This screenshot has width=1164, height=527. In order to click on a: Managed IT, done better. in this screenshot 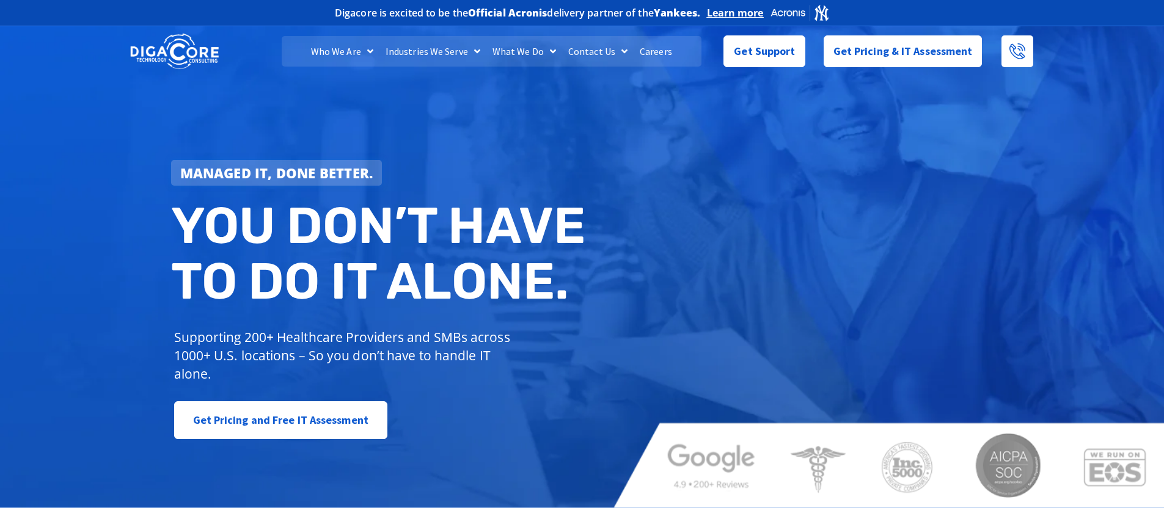, I will do `click(277, 173)`.